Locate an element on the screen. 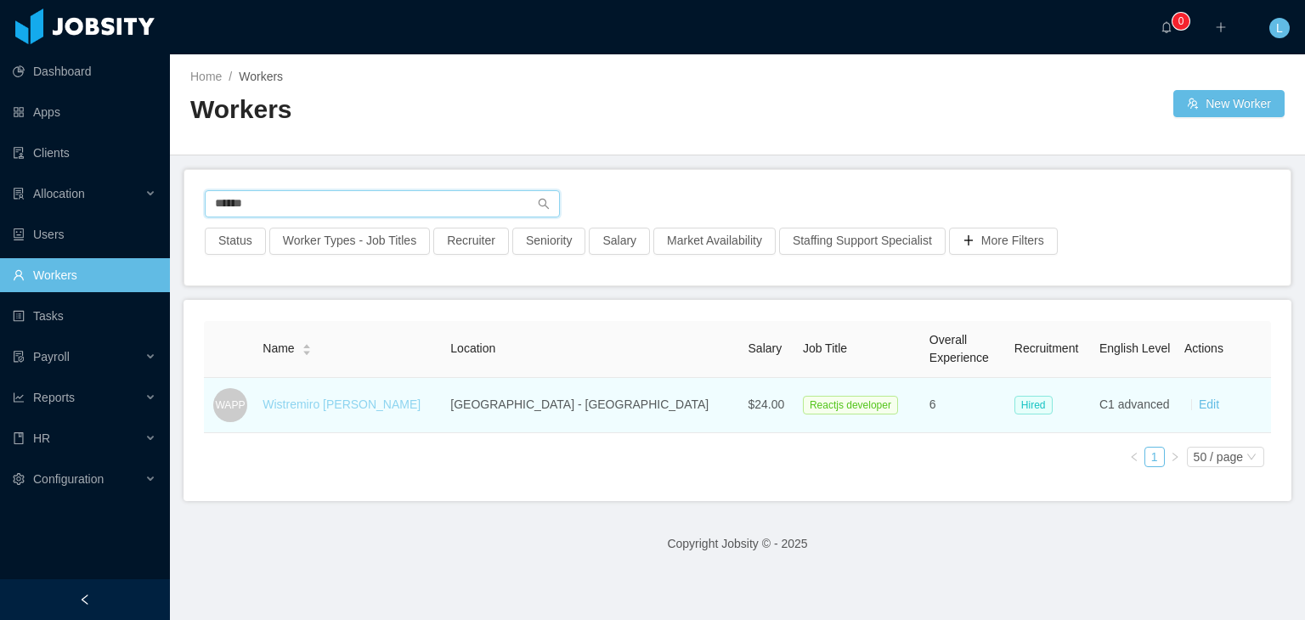 This screenshot has width=1305, height=620. i: icon: line-chart is located at coordinates (19, 398).